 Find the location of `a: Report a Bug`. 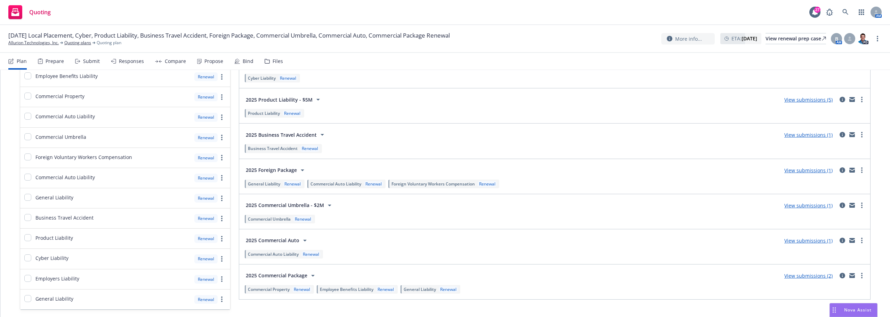

a: Report a Bug is located at coordinates (830, 12).